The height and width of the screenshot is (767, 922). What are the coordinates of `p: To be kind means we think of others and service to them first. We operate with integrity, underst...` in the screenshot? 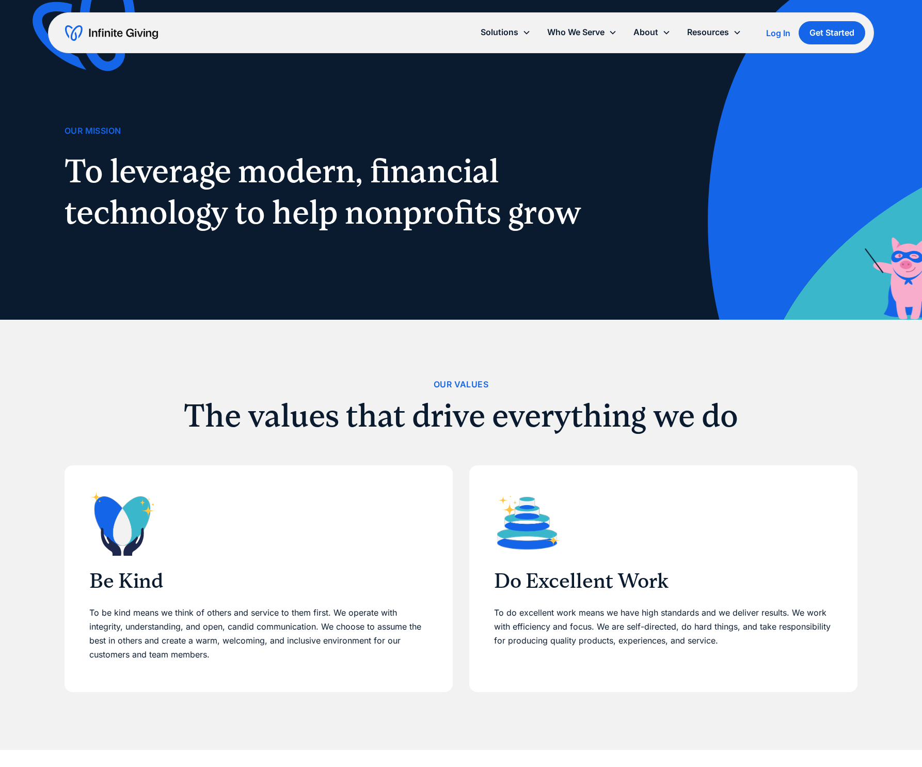 It's located at (259, 633).